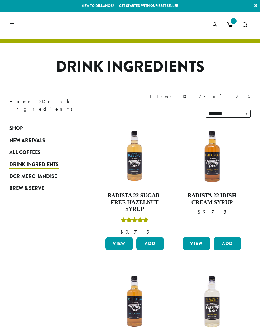  Describe the element at coordinates (43, 128) in the screenshot. I see `a: Shop` at that location.